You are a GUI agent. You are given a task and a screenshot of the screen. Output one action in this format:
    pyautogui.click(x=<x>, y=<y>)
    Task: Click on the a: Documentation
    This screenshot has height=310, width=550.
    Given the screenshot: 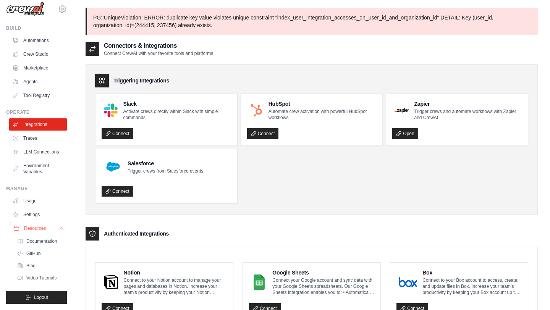 What is the action you would take?
    pyautogui.click(x=40, y=242)
    